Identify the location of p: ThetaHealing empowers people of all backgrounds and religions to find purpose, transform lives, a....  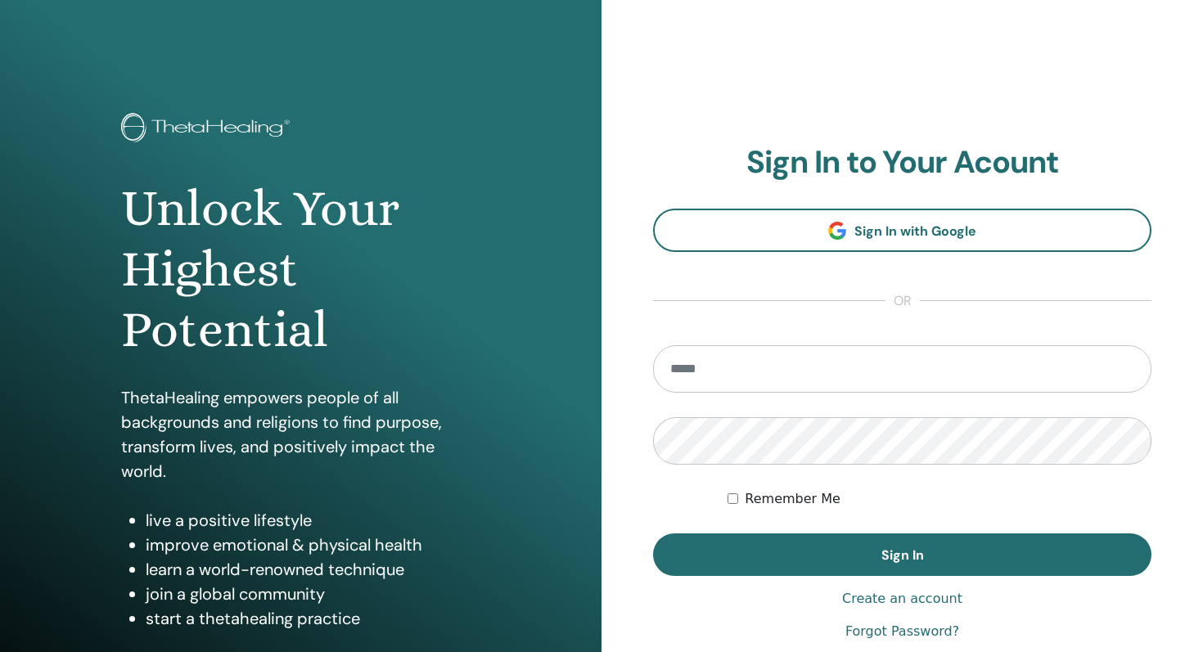
(301, 435).